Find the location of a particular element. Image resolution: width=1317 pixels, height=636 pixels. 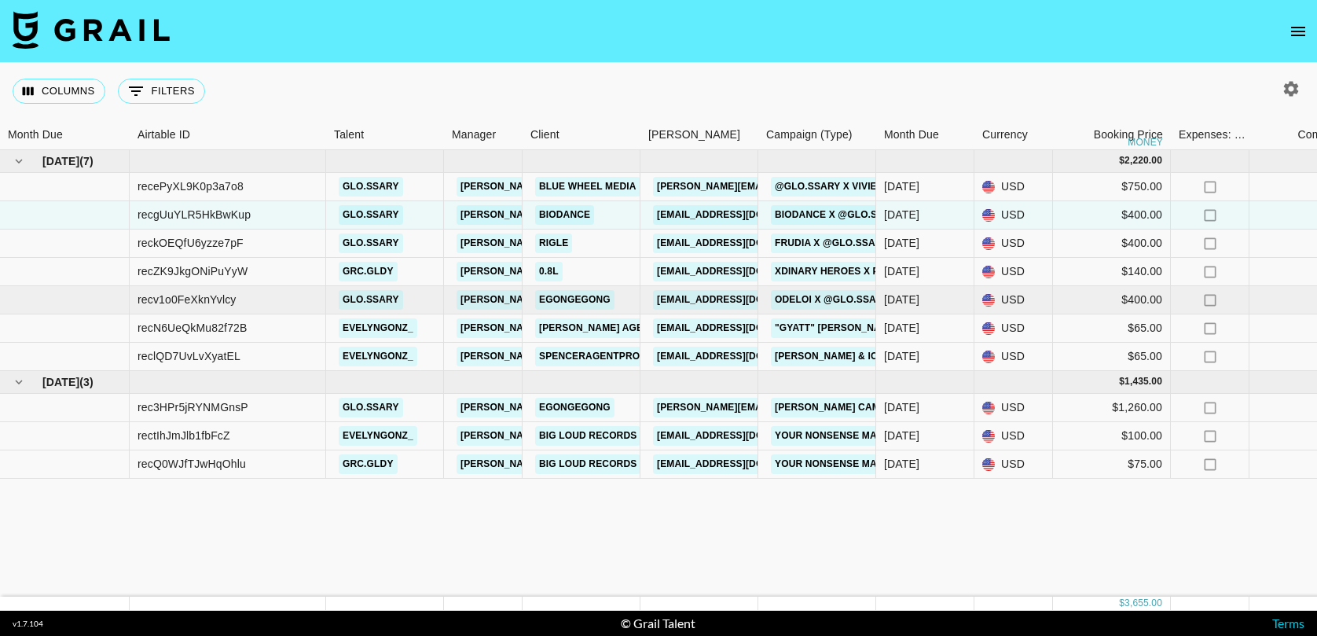

div: Client is located at coordinates (545, 134).